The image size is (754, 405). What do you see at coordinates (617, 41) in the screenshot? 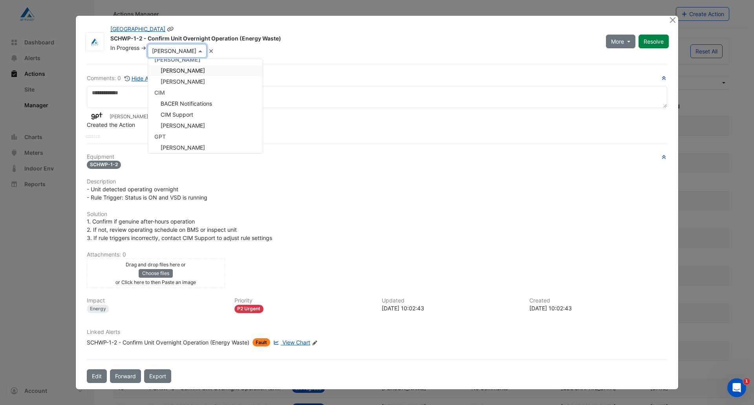
I see `span: More` at bounding box center [617, 41].